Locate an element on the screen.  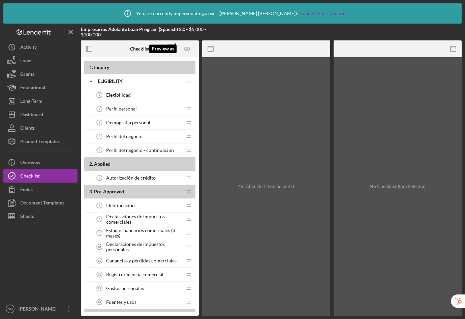
tspan: 6 is located at coordinates (99, 178).